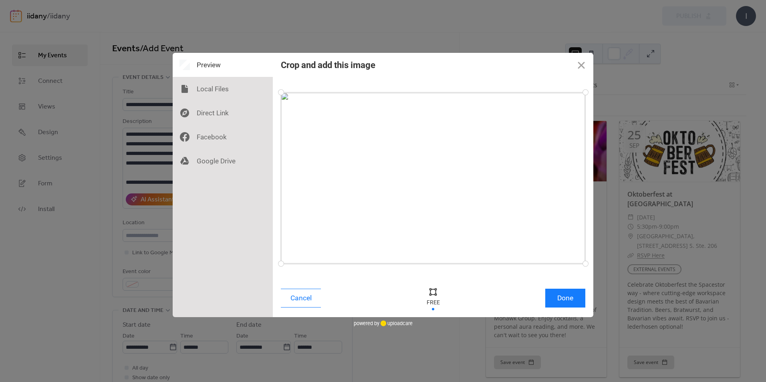 This screenshot has width=766, height=382. Describe the element at coordinates (328, 65) in the screenshot. I see `div: Crop and add this image` at that location.